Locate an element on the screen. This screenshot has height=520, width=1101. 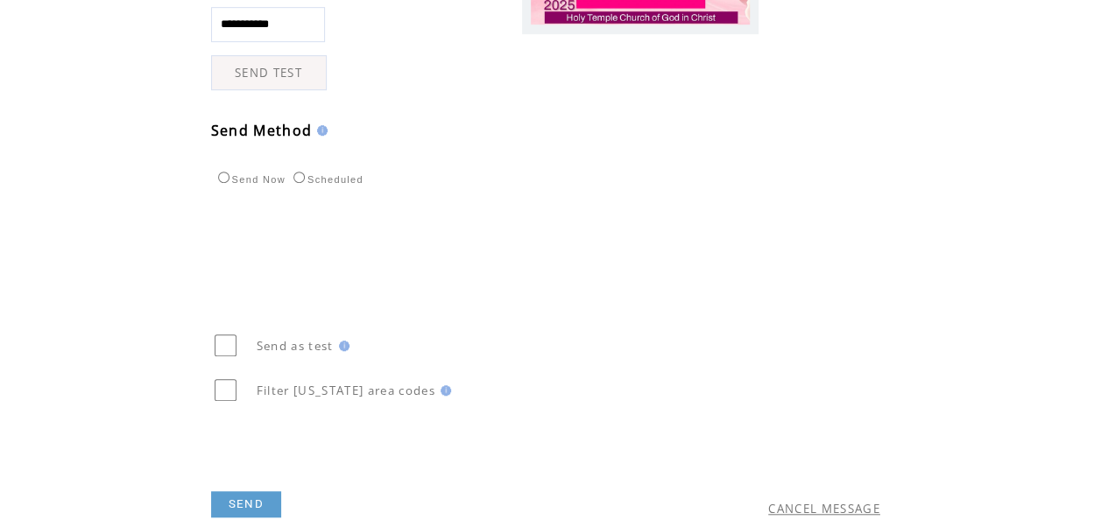
label: Send Now is located at coordinates (250, 180).